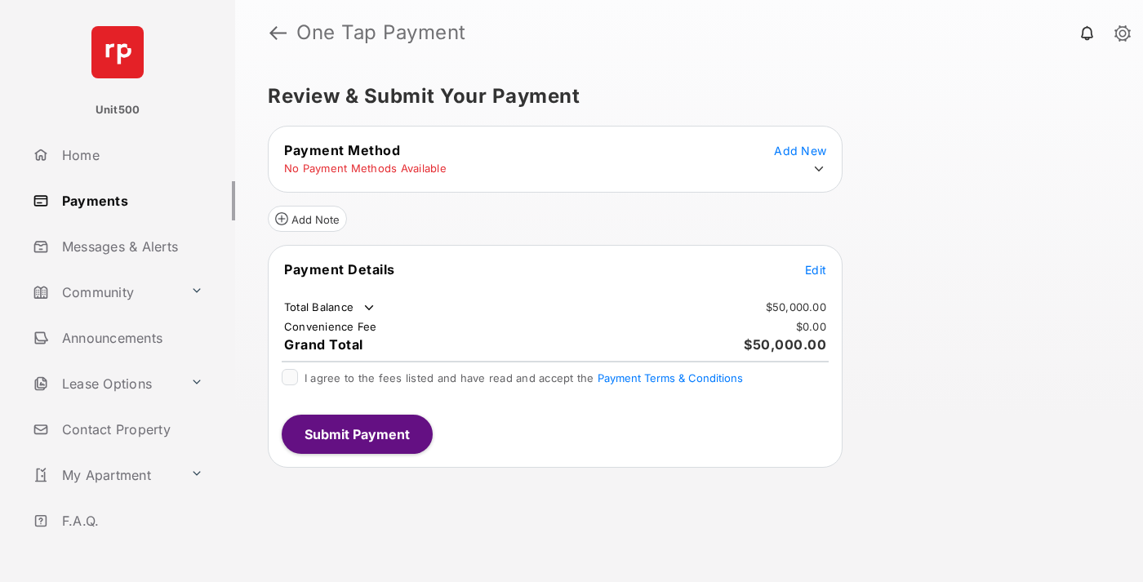 This screenshot has width=1143, height=582. What do you see at coordinates (131, 201) in the screenshot?
I see `a: Payments` at bounding box center [131, 201].